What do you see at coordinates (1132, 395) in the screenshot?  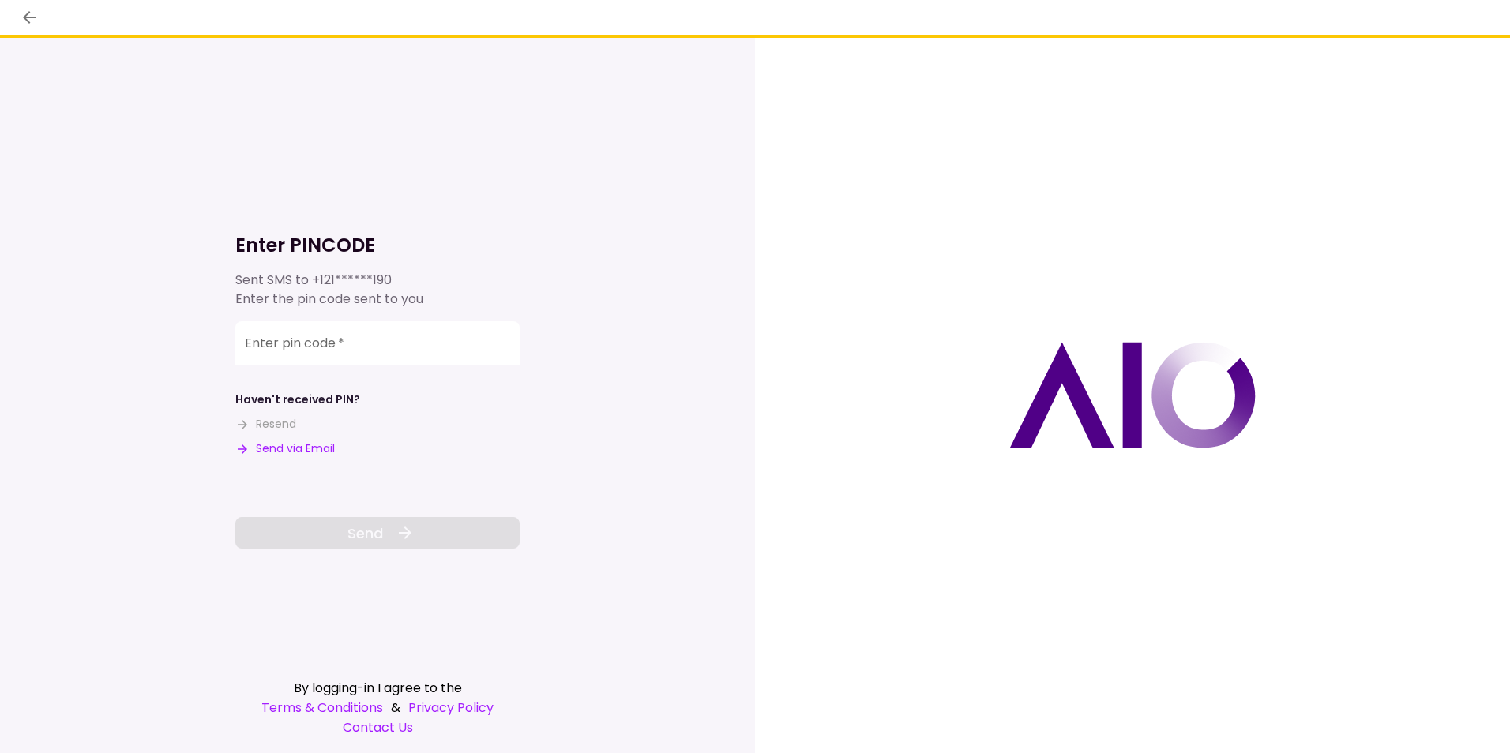 I see `img: AIO logo` at bounding box center [1132, 395].